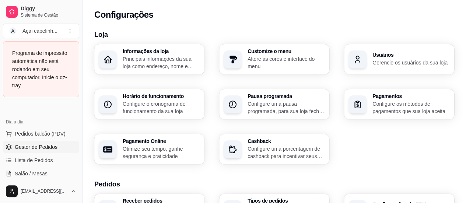 This screenshot has height=203, width=466. Describe the element at coordinates (41, 31) in the screenshot. I see `button: Select a team` at that location.